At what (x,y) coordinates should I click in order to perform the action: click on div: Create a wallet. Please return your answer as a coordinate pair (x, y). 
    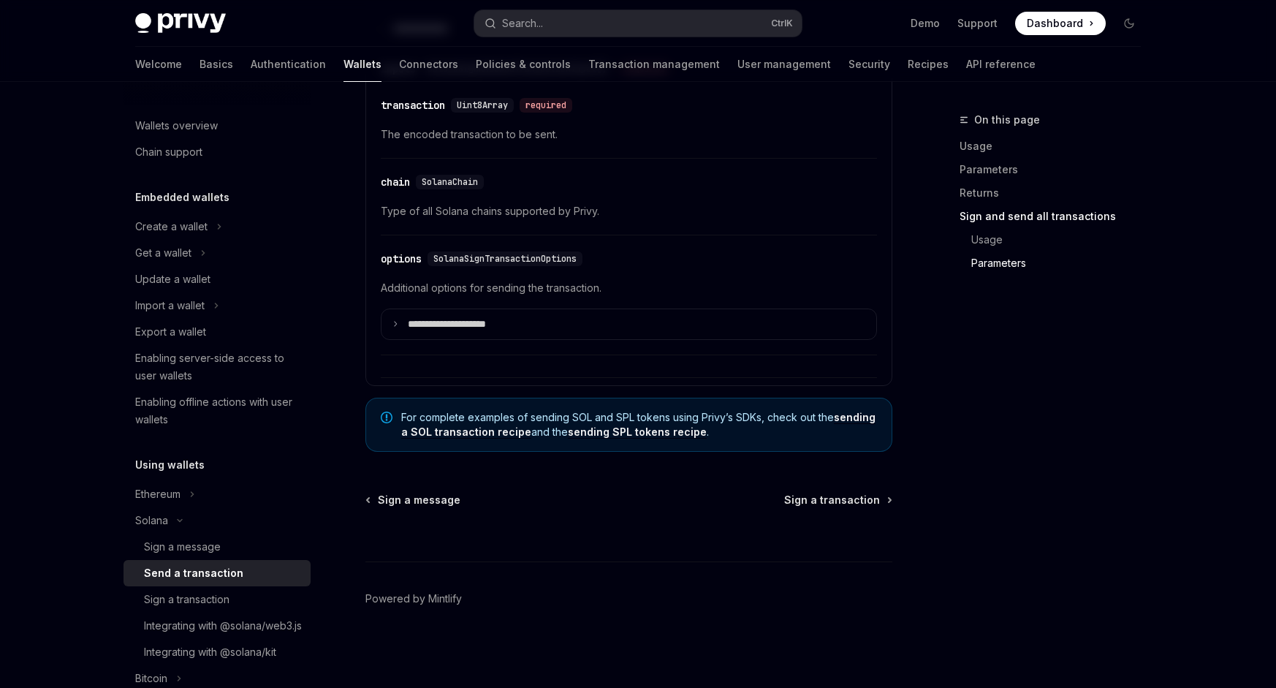
    Looking at the image, I should click on (171, 227).